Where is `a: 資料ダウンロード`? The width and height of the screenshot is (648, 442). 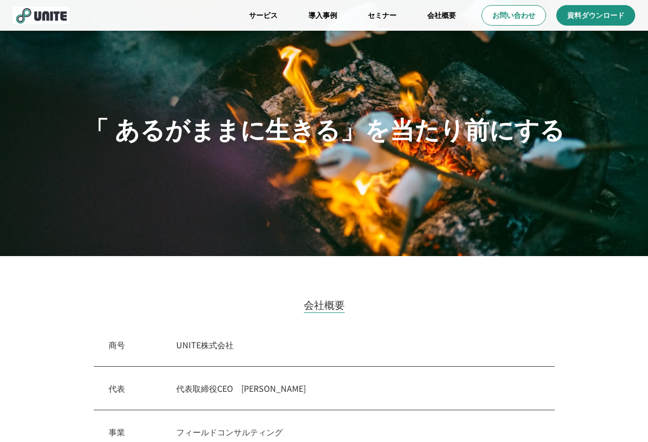
a: 資料ダウンロード is located at coordinates (595, 15).